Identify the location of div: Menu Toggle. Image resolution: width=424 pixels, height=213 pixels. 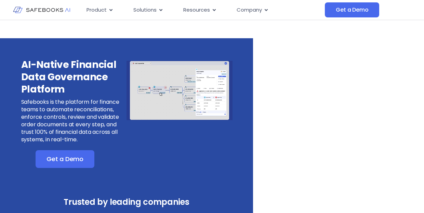
(203, 10).